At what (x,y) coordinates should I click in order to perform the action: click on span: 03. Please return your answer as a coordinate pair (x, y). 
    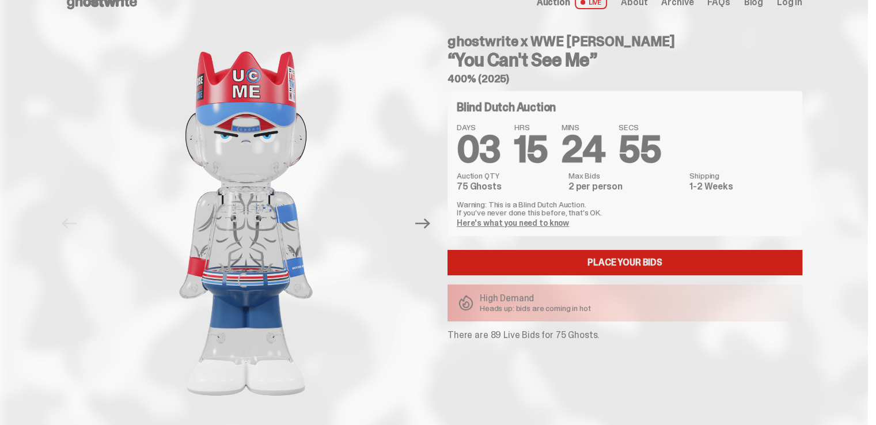
    Looking at the image, I should click on (479, 149).